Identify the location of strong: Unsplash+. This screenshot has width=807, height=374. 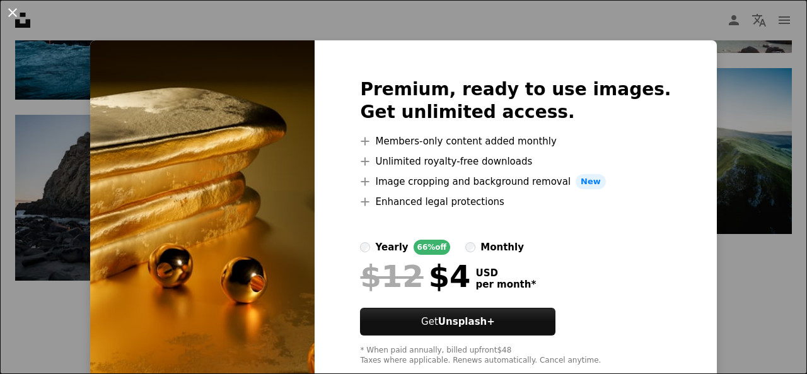
(466, 321).